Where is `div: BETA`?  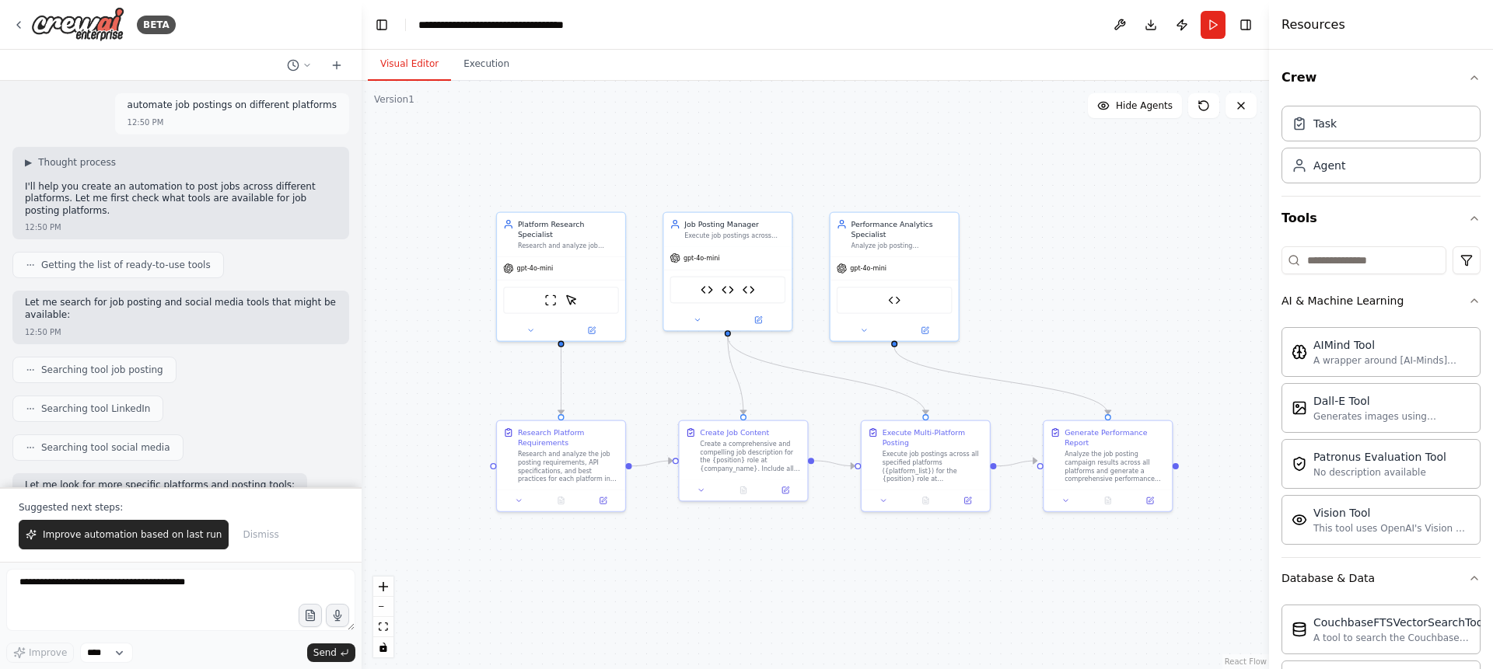 div: BETA is located at coordinates (156, 25).